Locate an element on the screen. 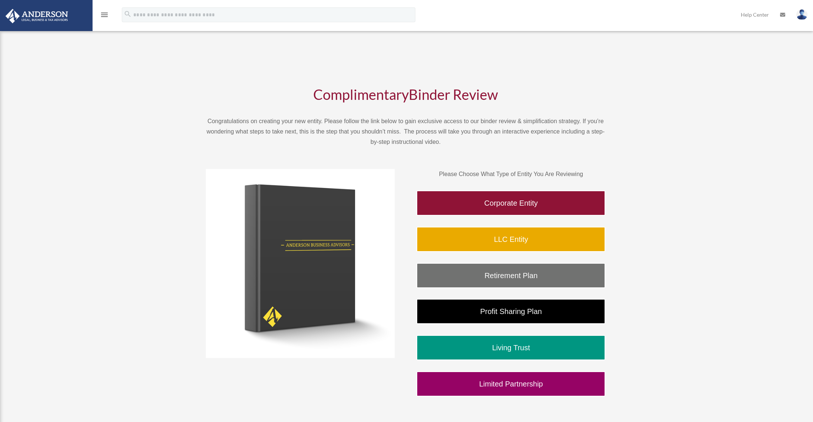 This screenshot has width=813, height=422. a: Limited Partnership is located at coordinates (511, 384).